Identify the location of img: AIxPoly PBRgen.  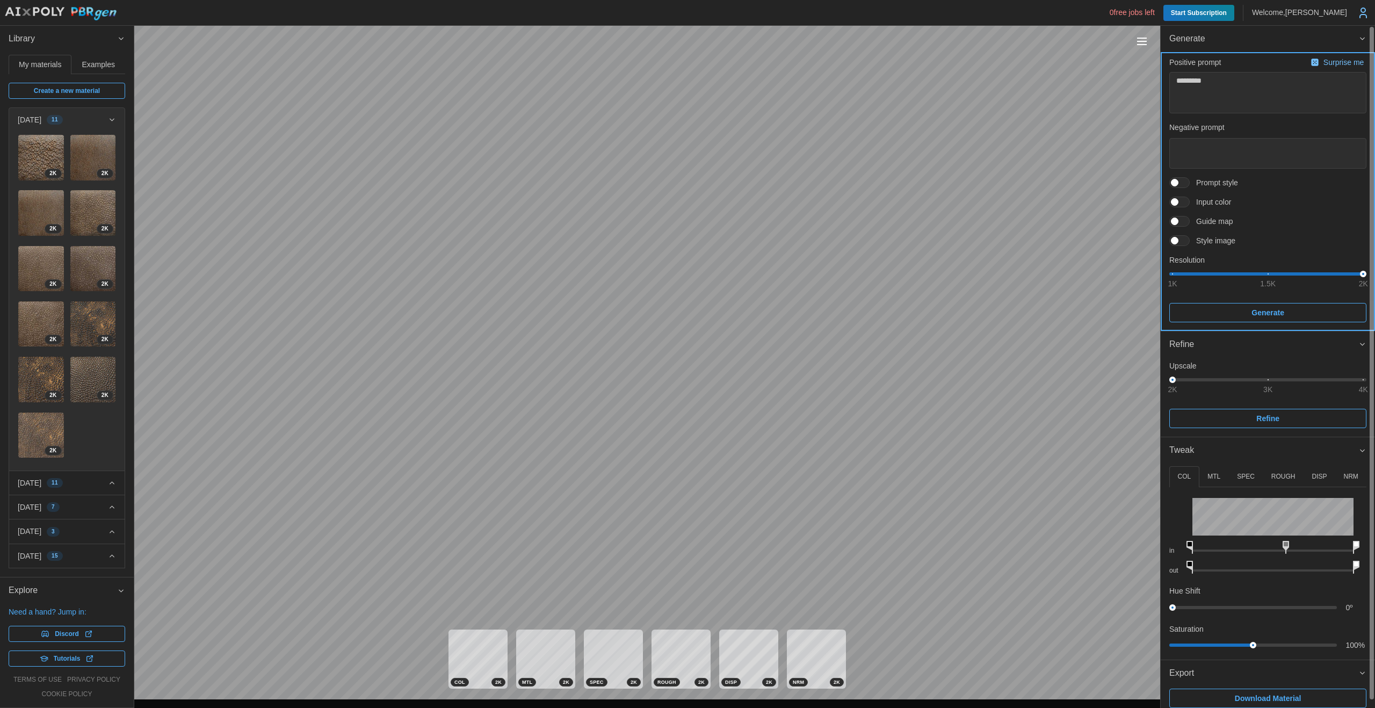
(61, 13).